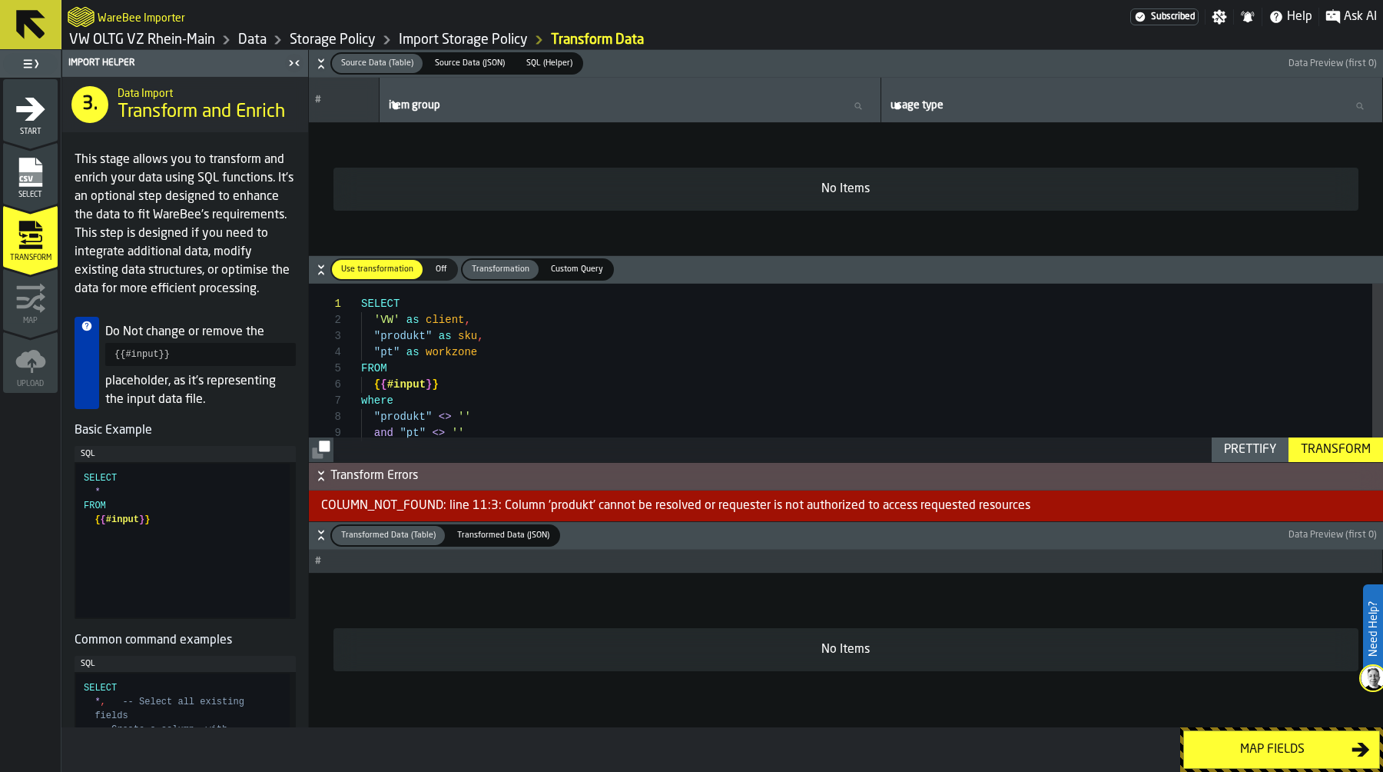  I want to click on span: -- Select all existing, so click(183, 702).